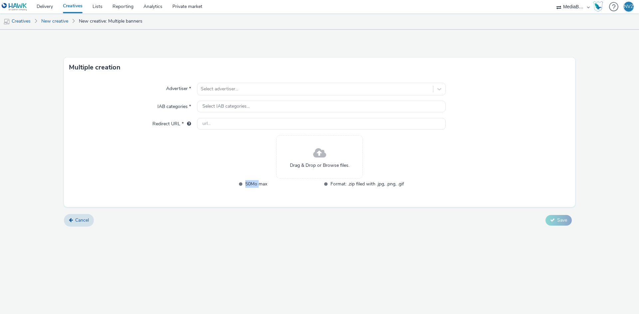 The width and height of the screenshot is (639, 314). I want to click on div: NVZ, so click(628, 7).